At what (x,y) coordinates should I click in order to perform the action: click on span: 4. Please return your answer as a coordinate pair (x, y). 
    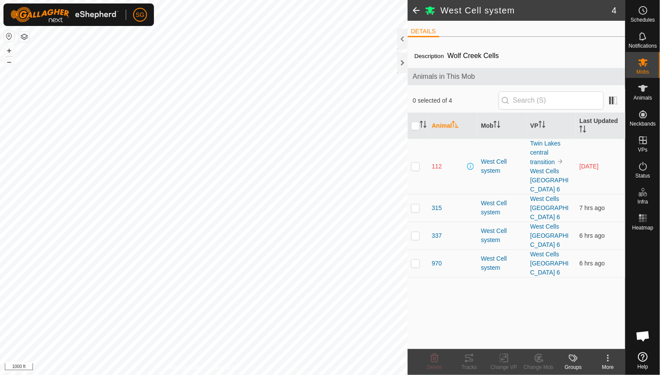
    Looking at the image, I should click on (614, 10).